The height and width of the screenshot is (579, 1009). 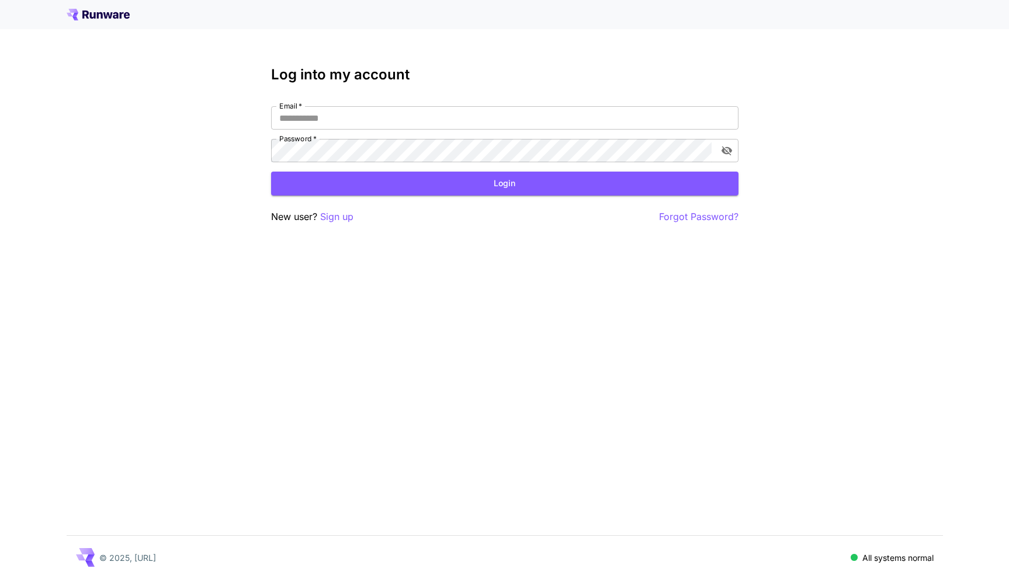 I want to click on label: Password, so click(x=298, y=138).